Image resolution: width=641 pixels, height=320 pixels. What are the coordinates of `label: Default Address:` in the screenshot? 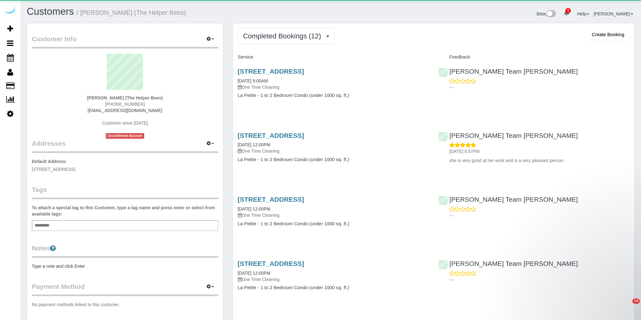 It's located at (49, 162).